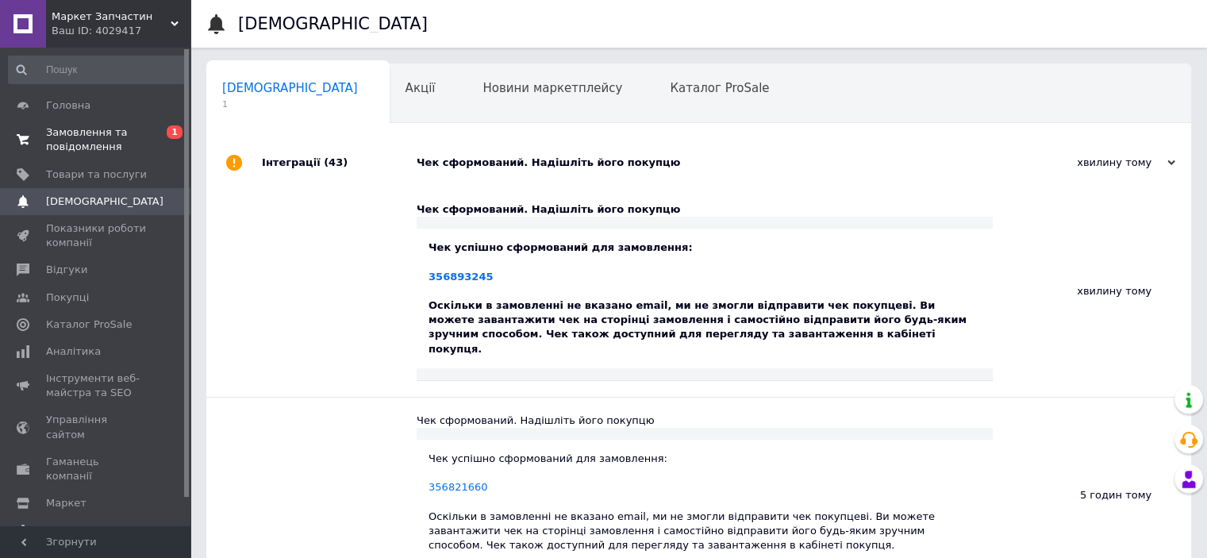 The height and width of the screenshot is (558, 1207). Describe the element at coordinates (336, 162) in the screenshot. I see `span: (43)` at that location.